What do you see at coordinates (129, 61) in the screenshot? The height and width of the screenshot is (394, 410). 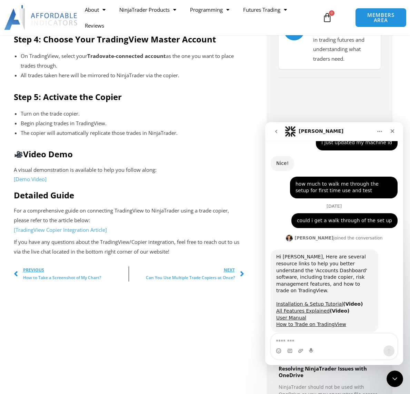 I see `li: On TradingView, select your as the one you want to place trades through.` at bounding box center [129, 61].